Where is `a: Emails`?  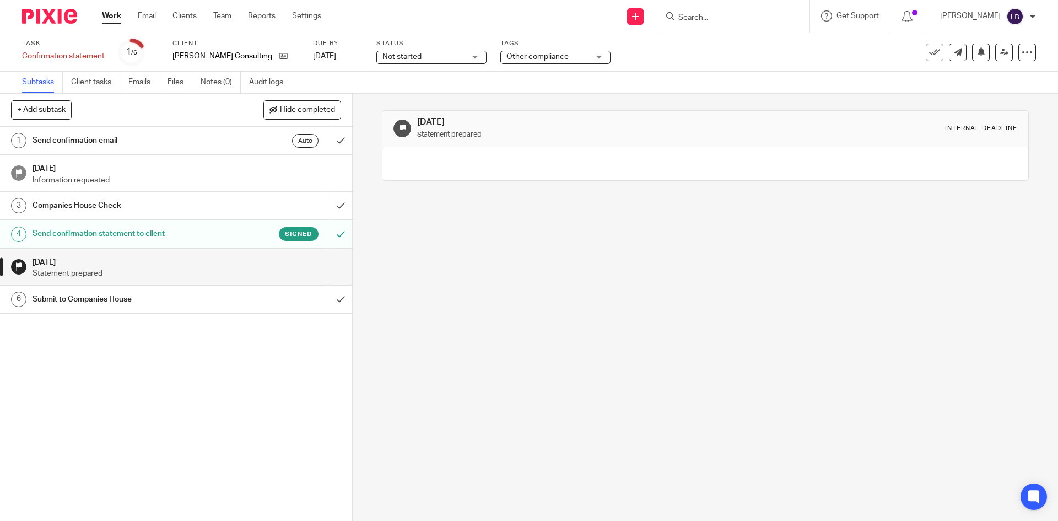 a: Emails is located at coordinates (144, 82).